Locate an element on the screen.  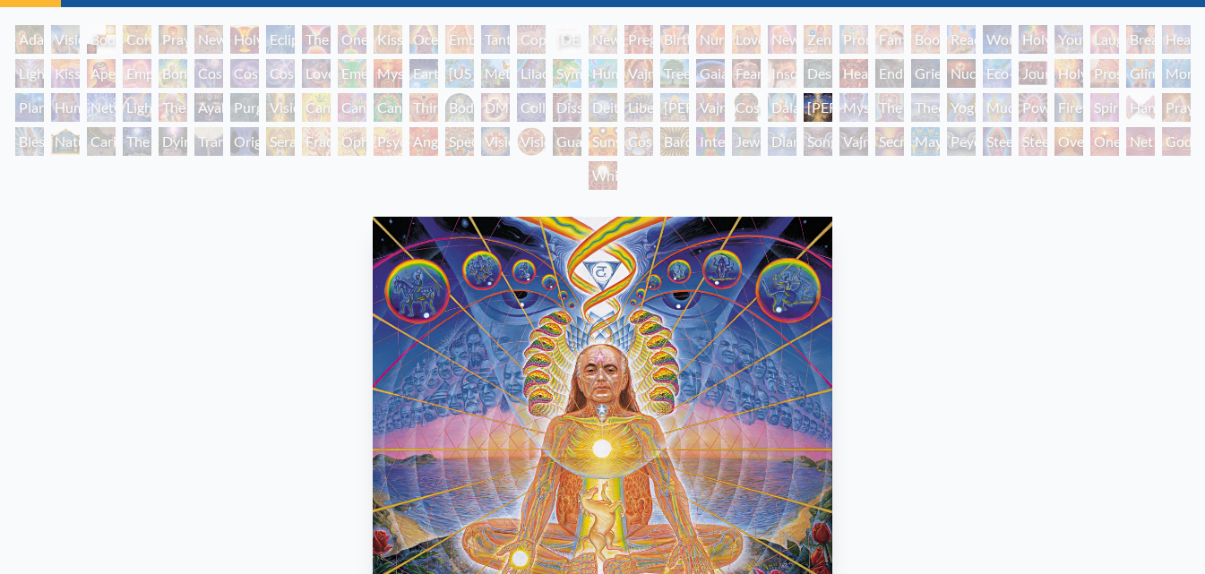
div: Grieving is located at coordinates (926, 73).